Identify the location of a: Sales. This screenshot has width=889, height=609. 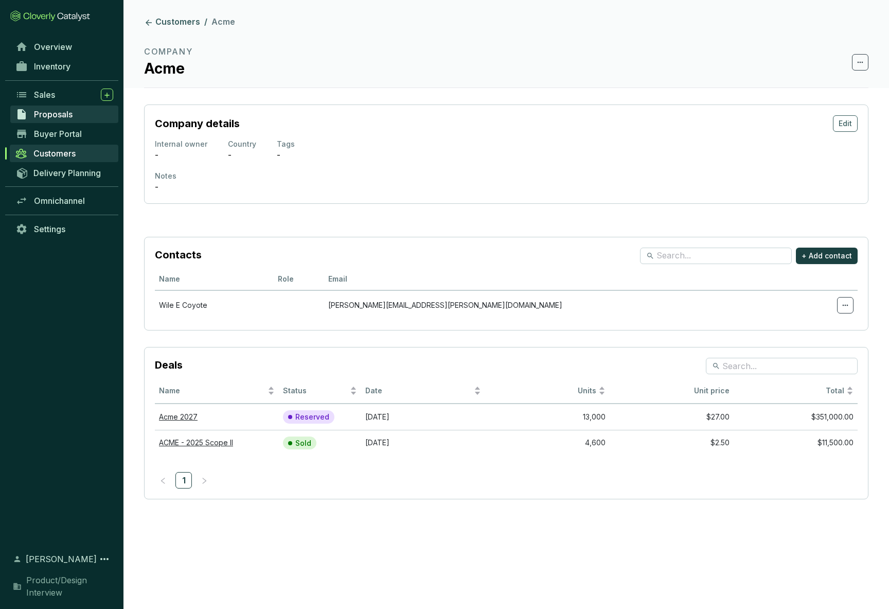
(64, 95).